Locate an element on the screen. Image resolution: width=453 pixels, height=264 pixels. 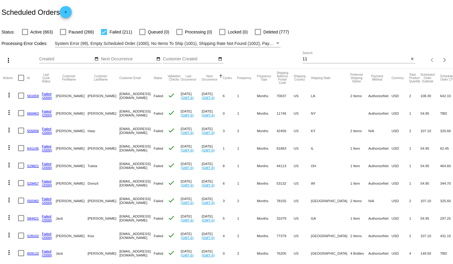
mat-icon: date_range is located at coordinates (97, 59).